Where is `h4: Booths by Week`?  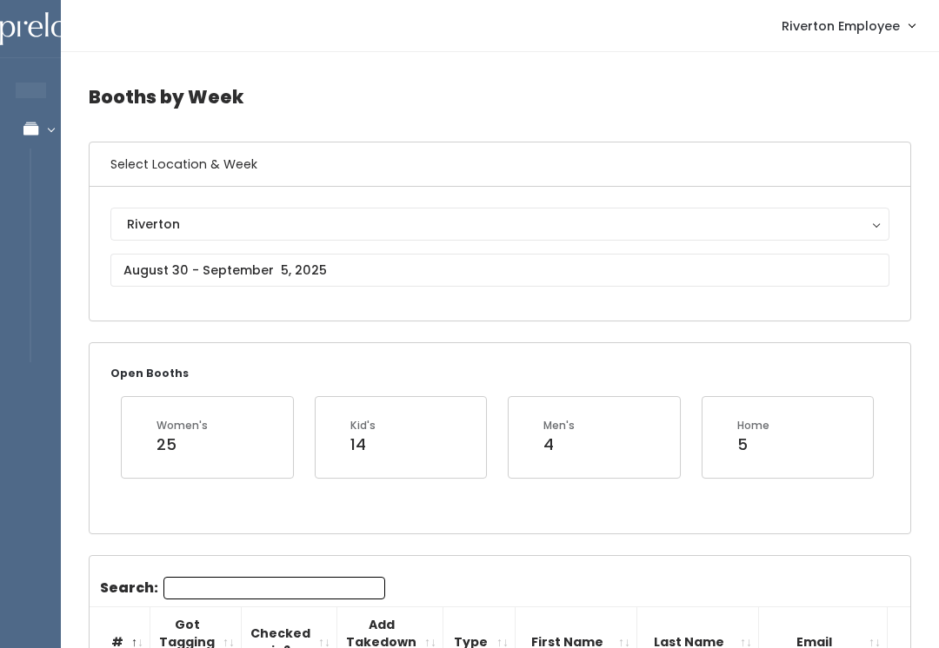 h4: Booths by Week is located at coordinates (500, 96).